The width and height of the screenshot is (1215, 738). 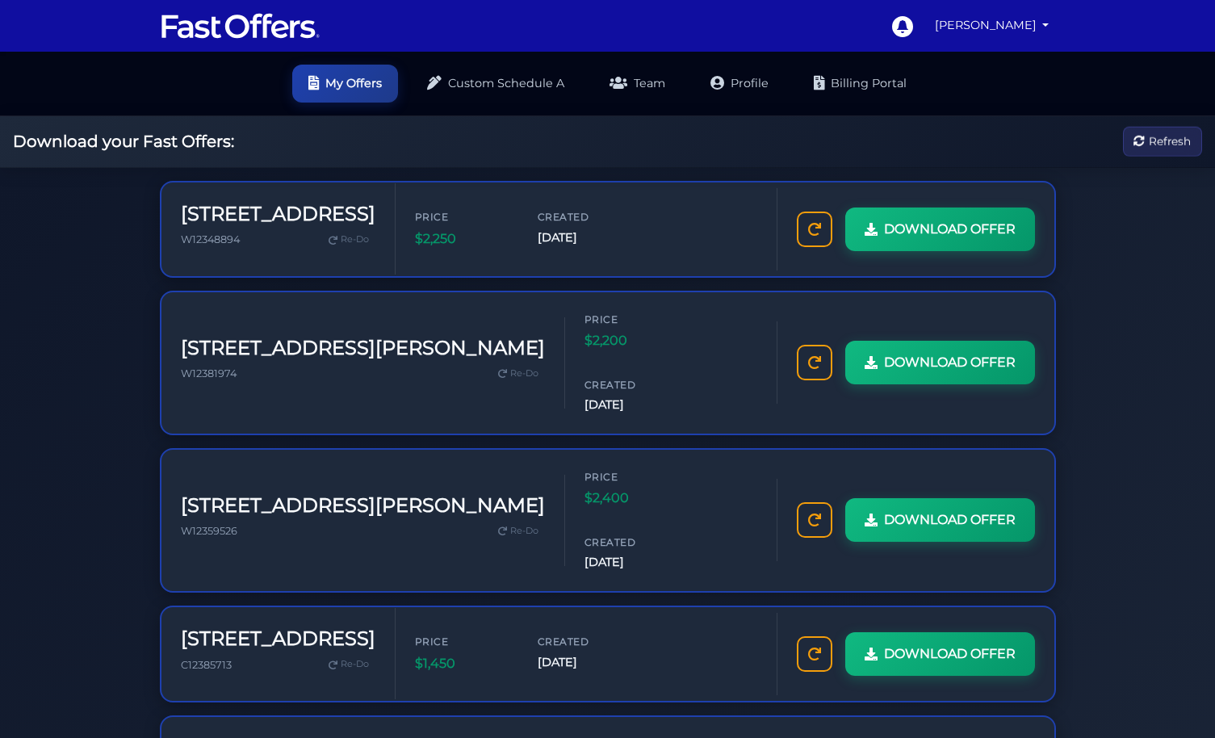 What do you see at coordinates (633, 341) in the screenshot?
I see `span: $2,200` at bounding box center [633, 341].